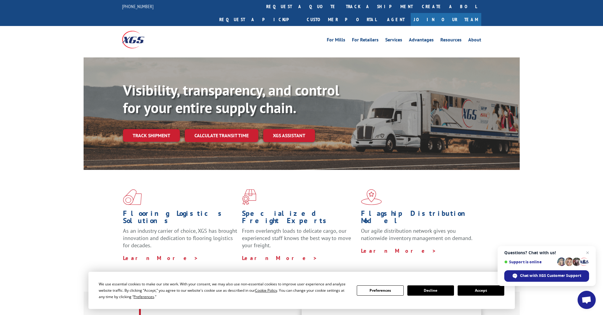 This screenshot has width=603, height=315. What do you see at coordinates (430, 291) in the screenshot?
I see `button: Decline` at bounding box center [430, 291].